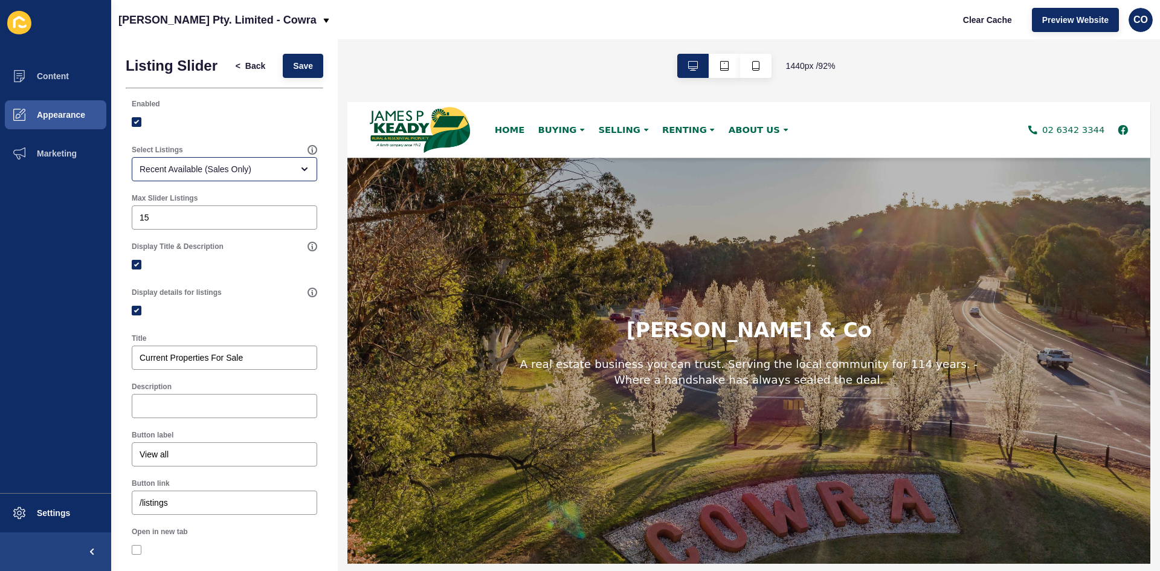 The image size is (1160, 571). Describe the element at coordinates (1141, 20) in the screenshot. I see `span: CO` at that location.